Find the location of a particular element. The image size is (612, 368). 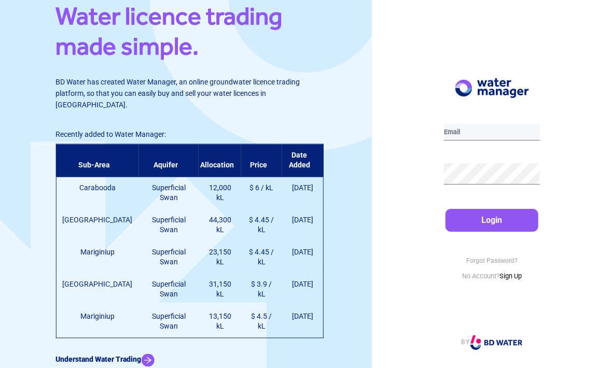

td: Carabooda is located at coordinates (97, 193).